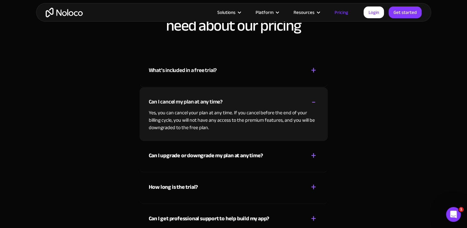  What do you see at coordinates (234, 120) in the screenshot?
I see `p: Yes, you can cancel your plan at any time. If you cancel before the end of your billing cycle, yo...` at bounding box center [234, 120].